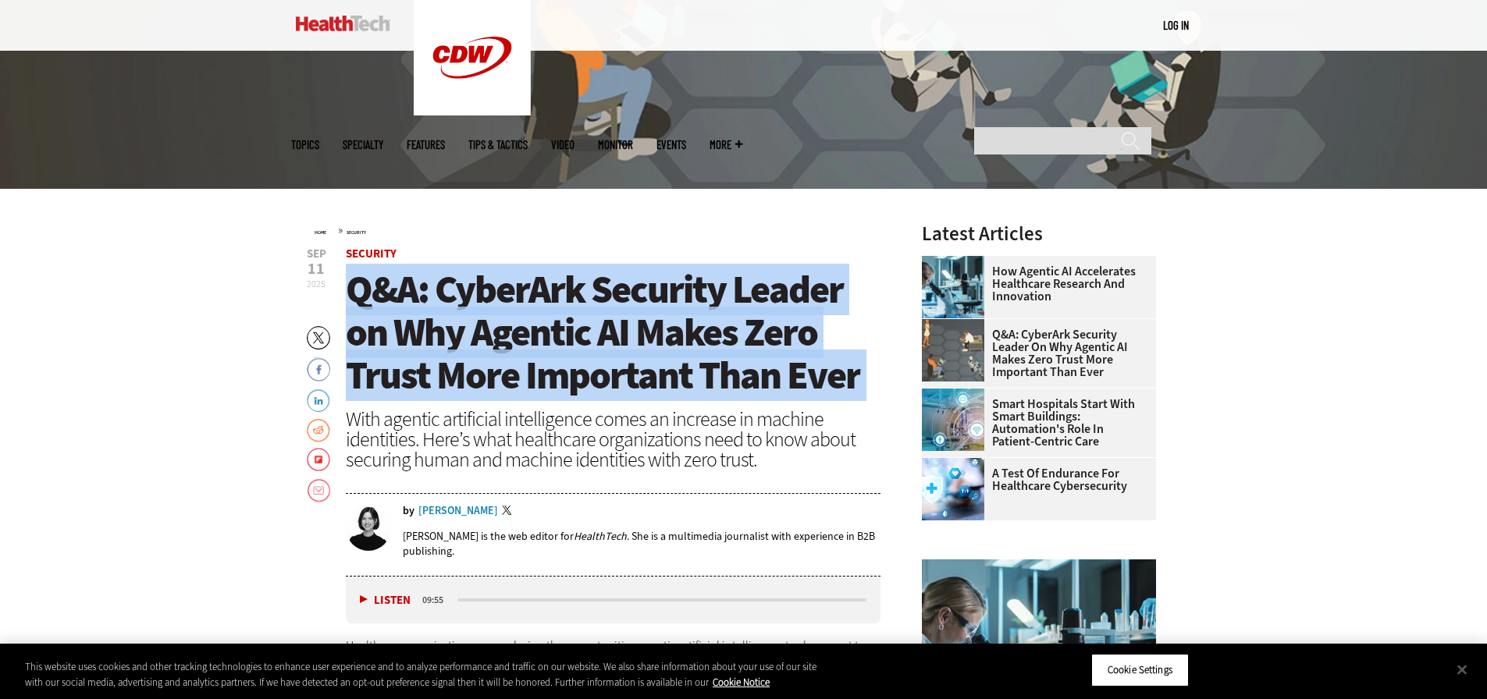  What do you see at coordinates (368, 528) in the screenshot?
I see `img: Jordan Scott` at bounding box center [368, 528].